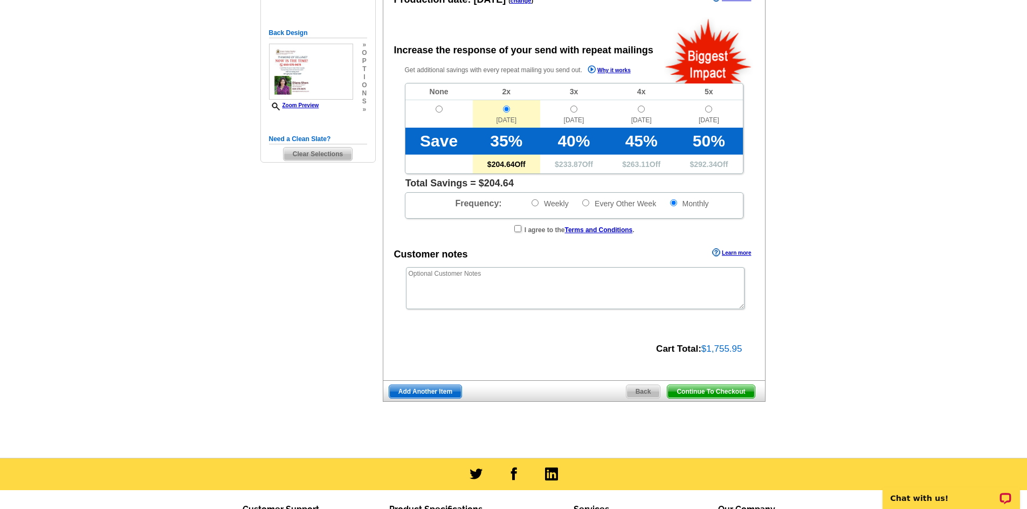 Image resolution: width=1027 pixels, height=509 pixels. Describe the element at coordinates (643, 392) in the screenshot. I see `a: Back` at that location.